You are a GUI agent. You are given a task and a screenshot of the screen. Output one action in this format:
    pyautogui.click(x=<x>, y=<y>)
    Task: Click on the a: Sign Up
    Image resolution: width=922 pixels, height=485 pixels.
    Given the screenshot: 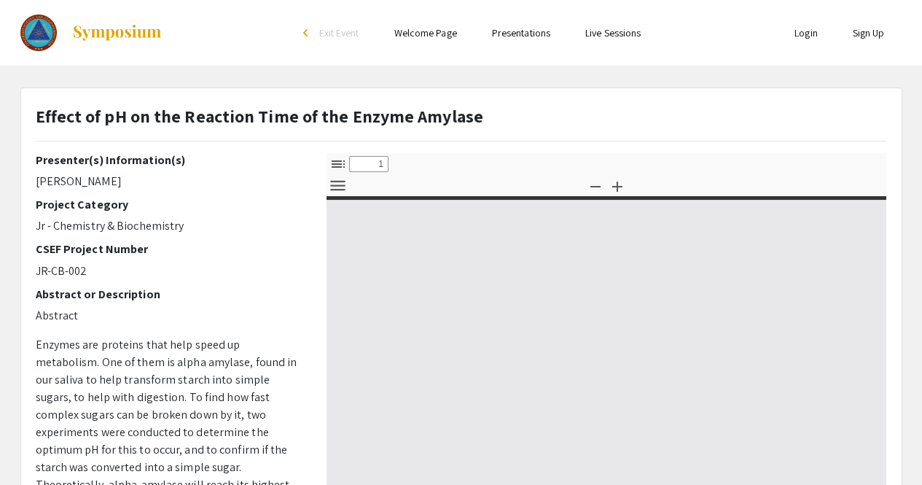 What is the action you would take?
    pyautogui.click(x=869, y=33)
    